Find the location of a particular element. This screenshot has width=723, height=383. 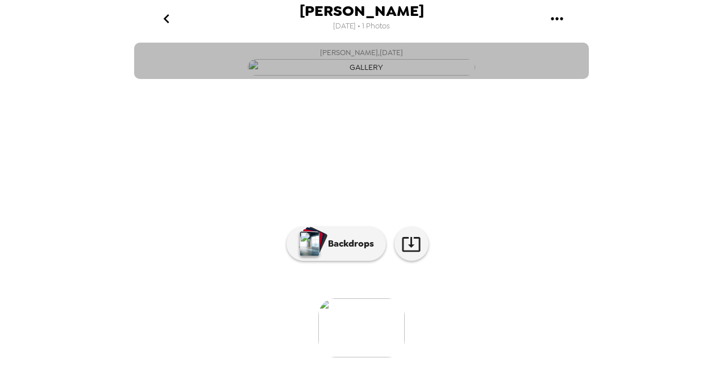

button: Backdrops is located at coordinates (336, 244).